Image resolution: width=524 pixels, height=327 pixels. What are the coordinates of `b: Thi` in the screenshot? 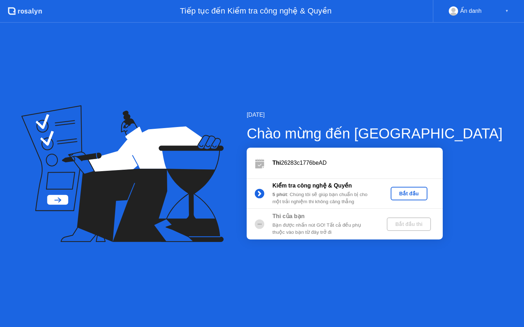 It's located at (277, 163).